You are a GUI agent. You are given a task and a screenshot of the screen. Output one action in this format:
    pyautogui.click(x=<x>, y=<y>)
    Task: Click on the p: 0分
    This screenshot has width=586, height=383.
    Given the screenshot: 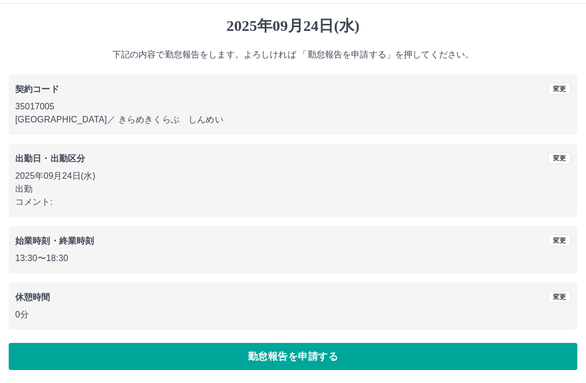 What is the action you would take?
    pyautogui.click(x=293, y=316)
    